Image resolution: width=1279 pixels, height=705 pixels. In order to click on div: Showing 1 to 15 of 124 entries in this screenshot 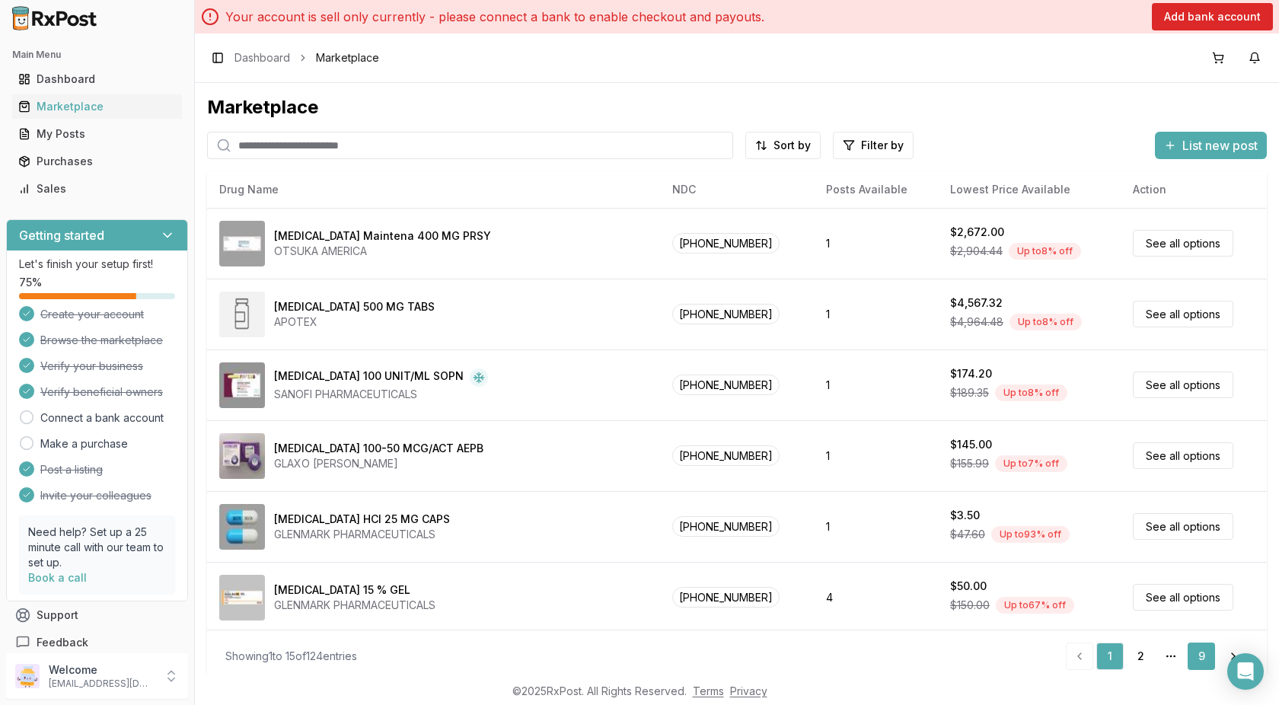, I will do `click(291, 656)`.